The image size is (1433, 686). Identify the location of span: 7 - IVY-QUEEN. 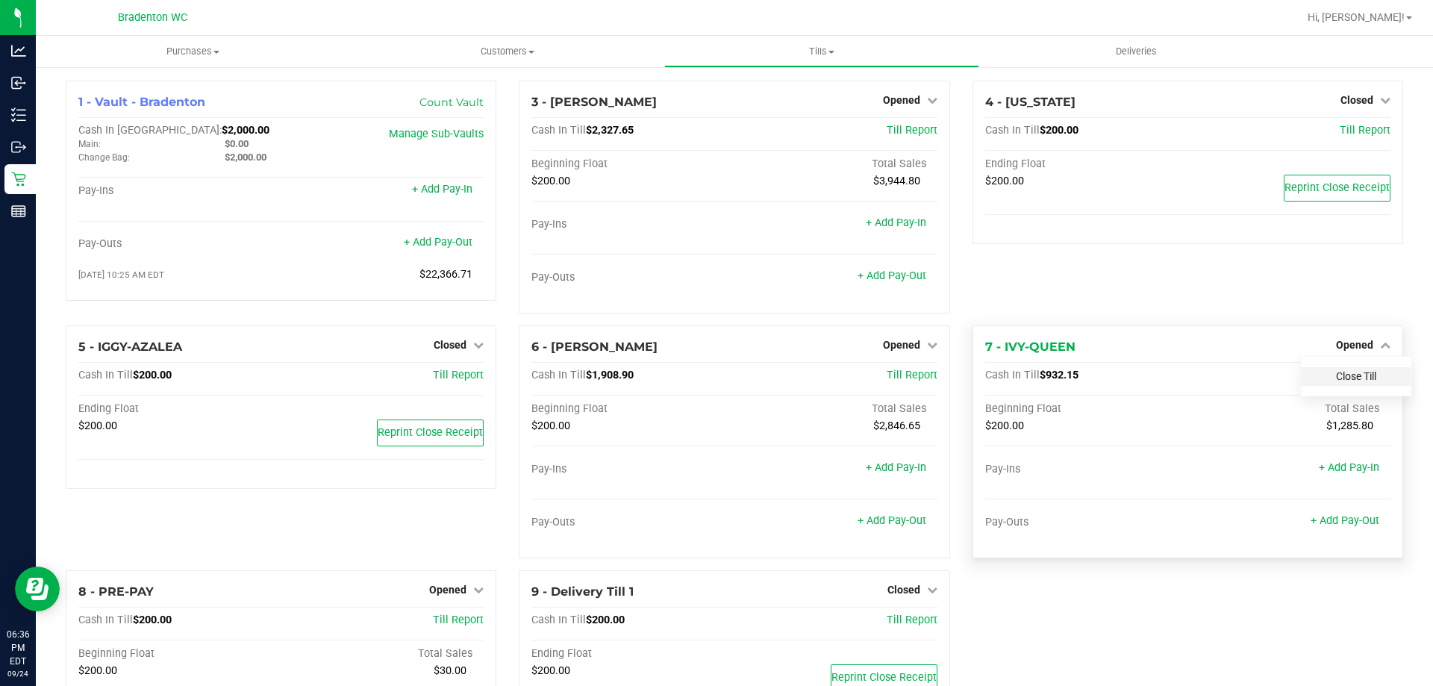
(1030, 346).